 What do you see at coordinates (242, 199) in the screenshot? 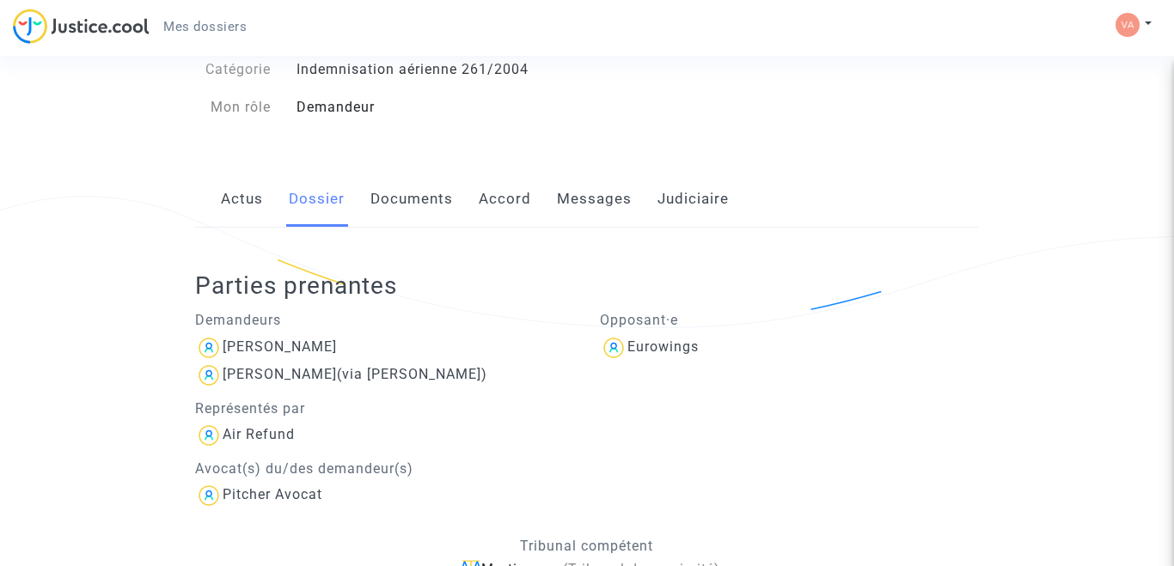
I see `a: Actus` at bounding box center [242, 199].